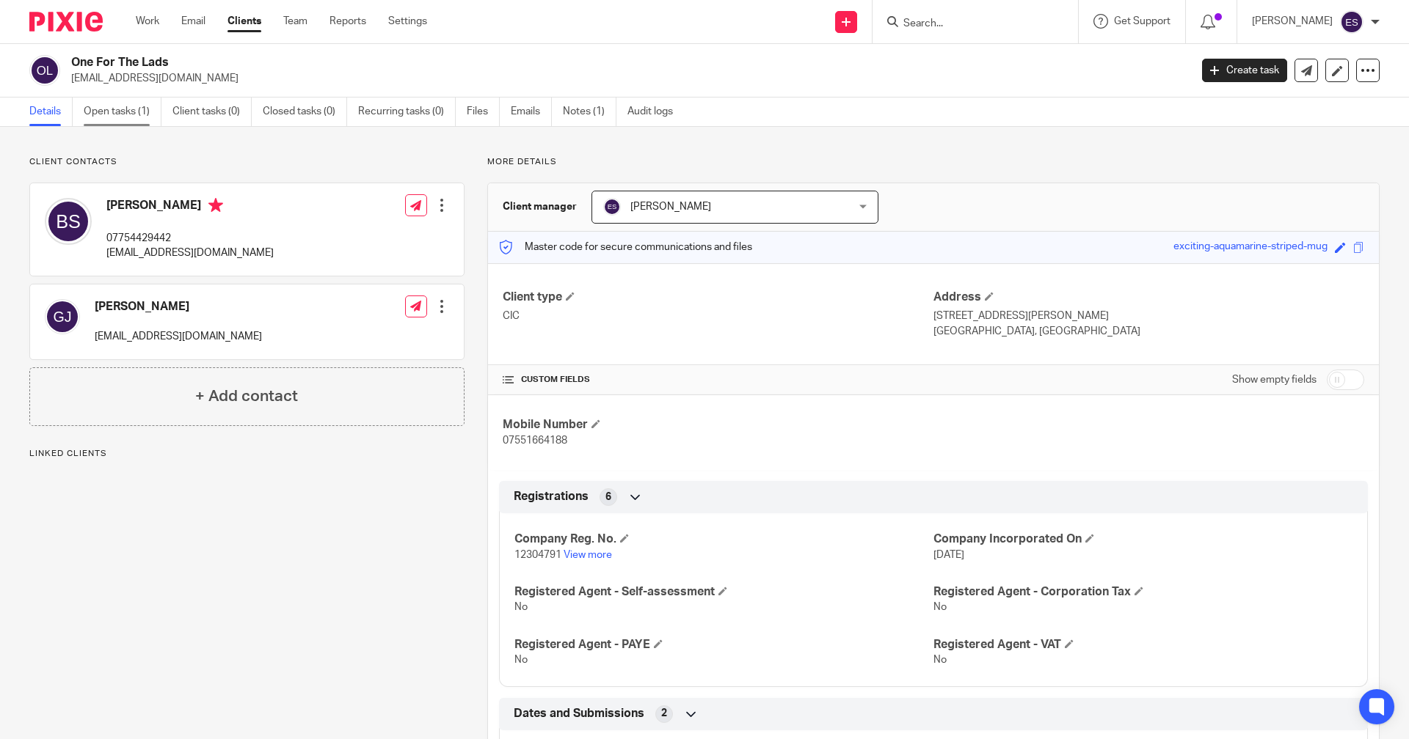  Describe the element at coordinates (538, 555) in the screenshot. I see `span: 12304791` at that location.